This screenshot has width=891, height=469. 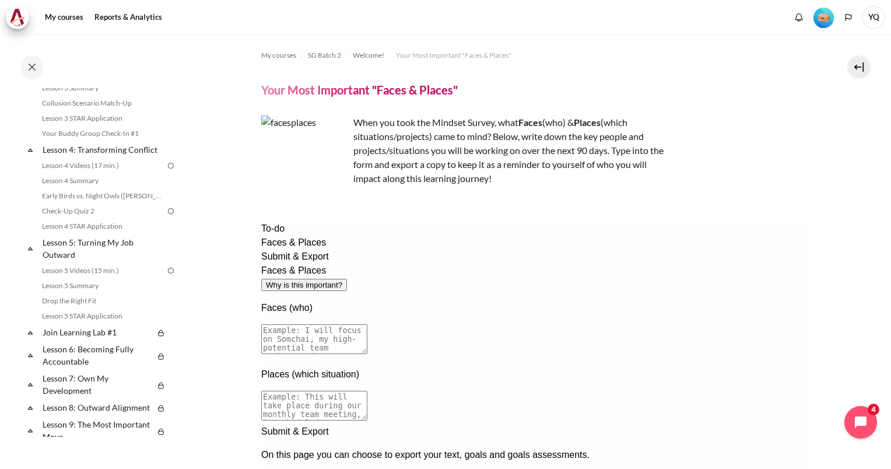 I want to click on a: Lesson 3 STAR Application, so click(x=102, y=118).